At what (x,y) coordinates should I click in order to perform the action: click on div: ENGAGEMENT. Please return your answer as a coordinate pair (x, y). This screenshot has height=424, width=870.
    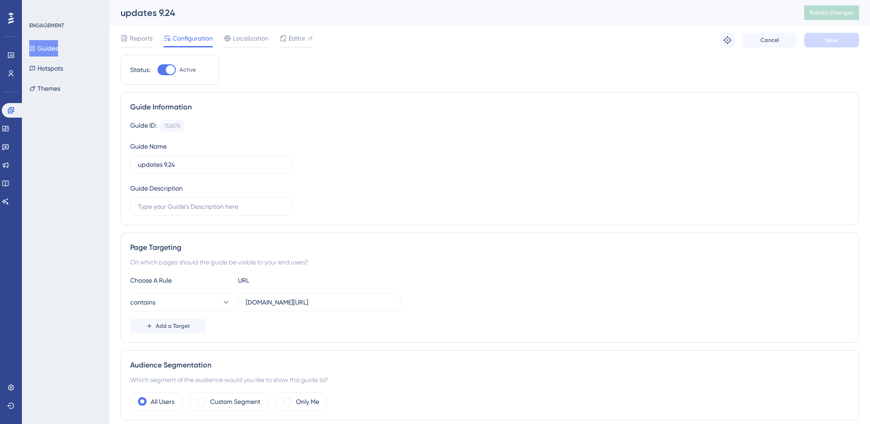
    Looking at the image, I should click on (47, 26).